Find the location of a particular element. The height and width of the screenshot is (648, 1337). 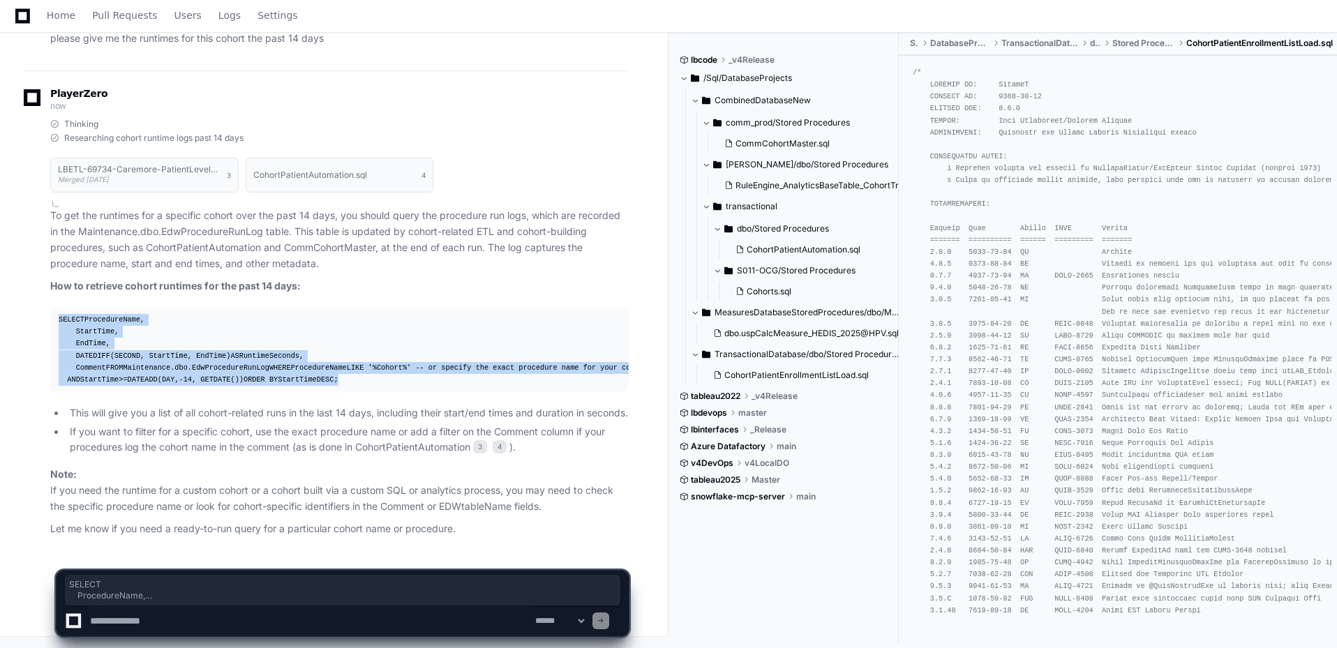

span: -14 is located at coordinates (186, 380).